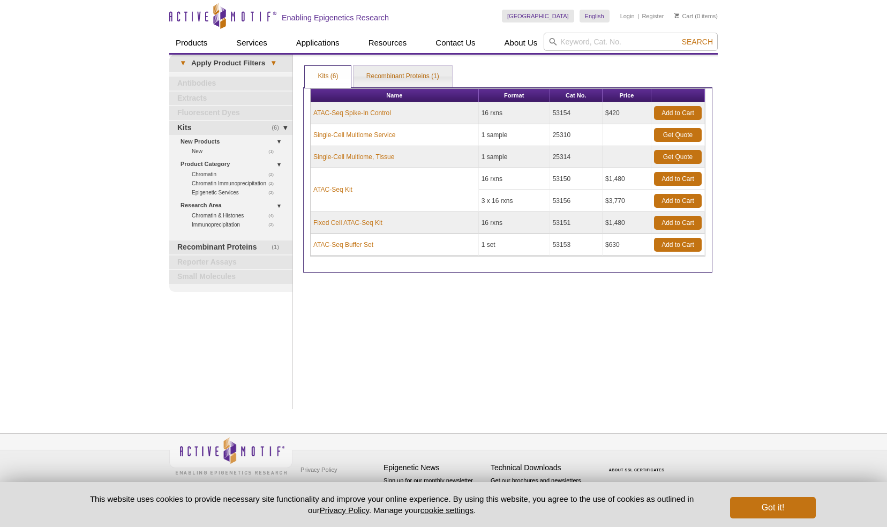  What do you see at coordinates (627, 95) in the screenshot?
I see `th: Price` at bounding box center [627, 95].